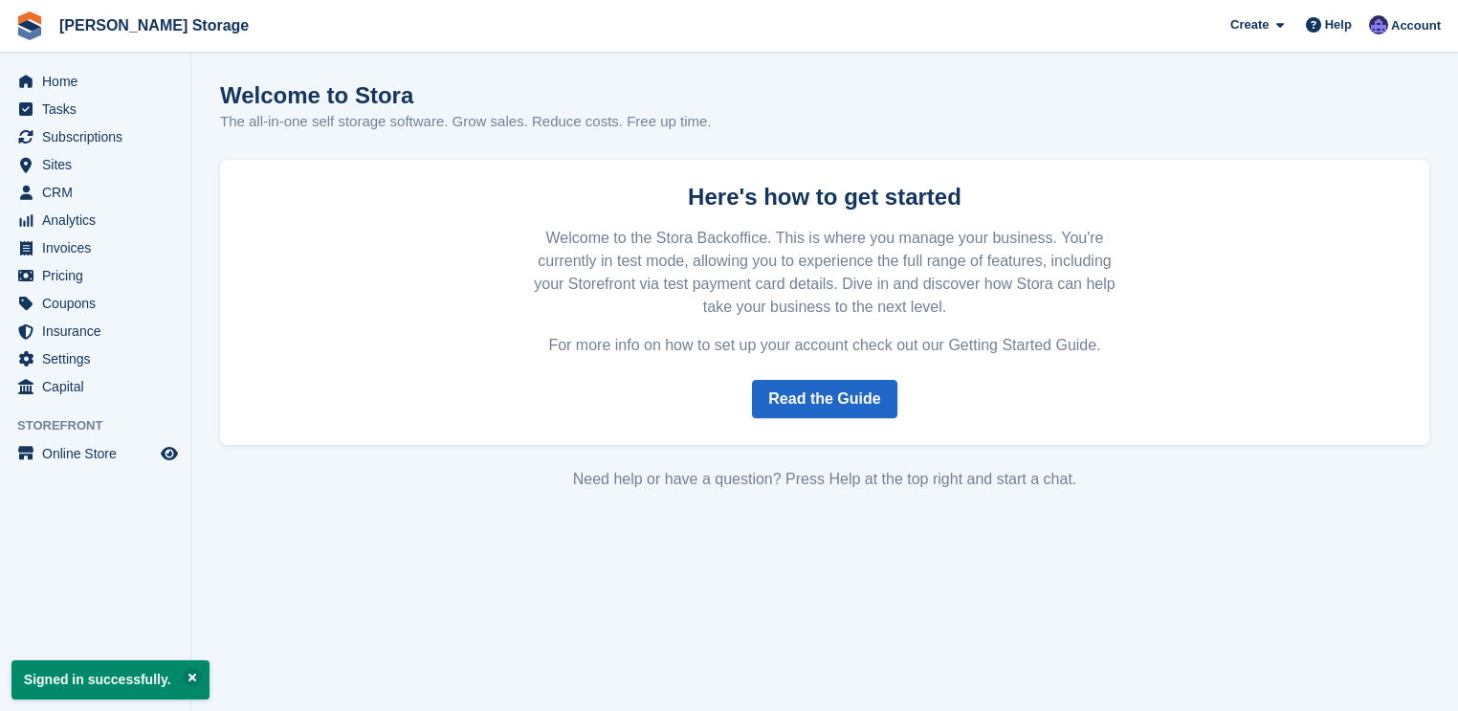 This screenshot has width=1458, height=711. What do you see at coordinates (1416, 26) in the screenshot?
I see `span: Account` at bounding box center [1416, 26].